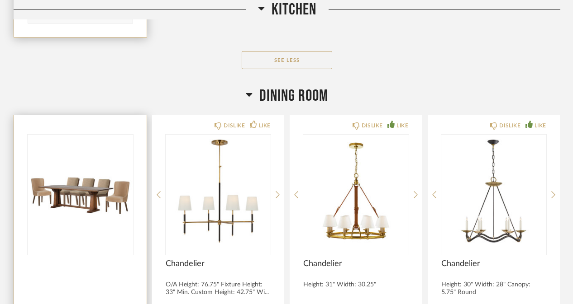 Image resolution: width=573 pixels, height=304 pixels. What do you see at coordinates (493, 289) in the screenshot?
I see `div: Height: 30" Width: 28" Canopy: 5.75" Round` at bounding box center [493, 289].